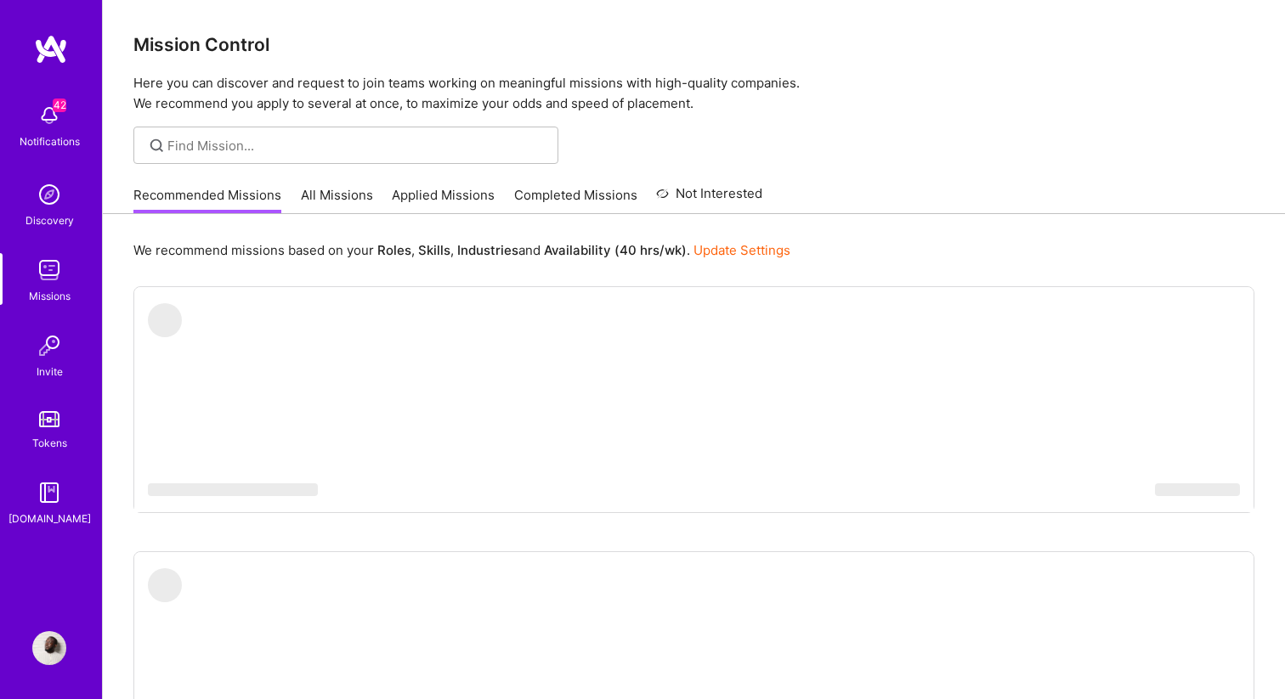  Describe the element at coordinates (49, 141) in the screenshot. I see `div: Notifications` at that location.